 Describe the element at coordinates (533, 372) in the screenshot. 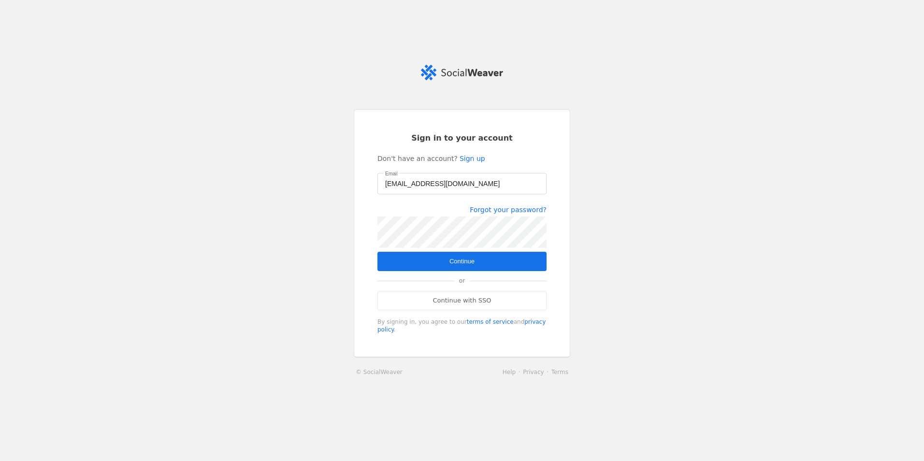

I see `a: Privacy` at that location.